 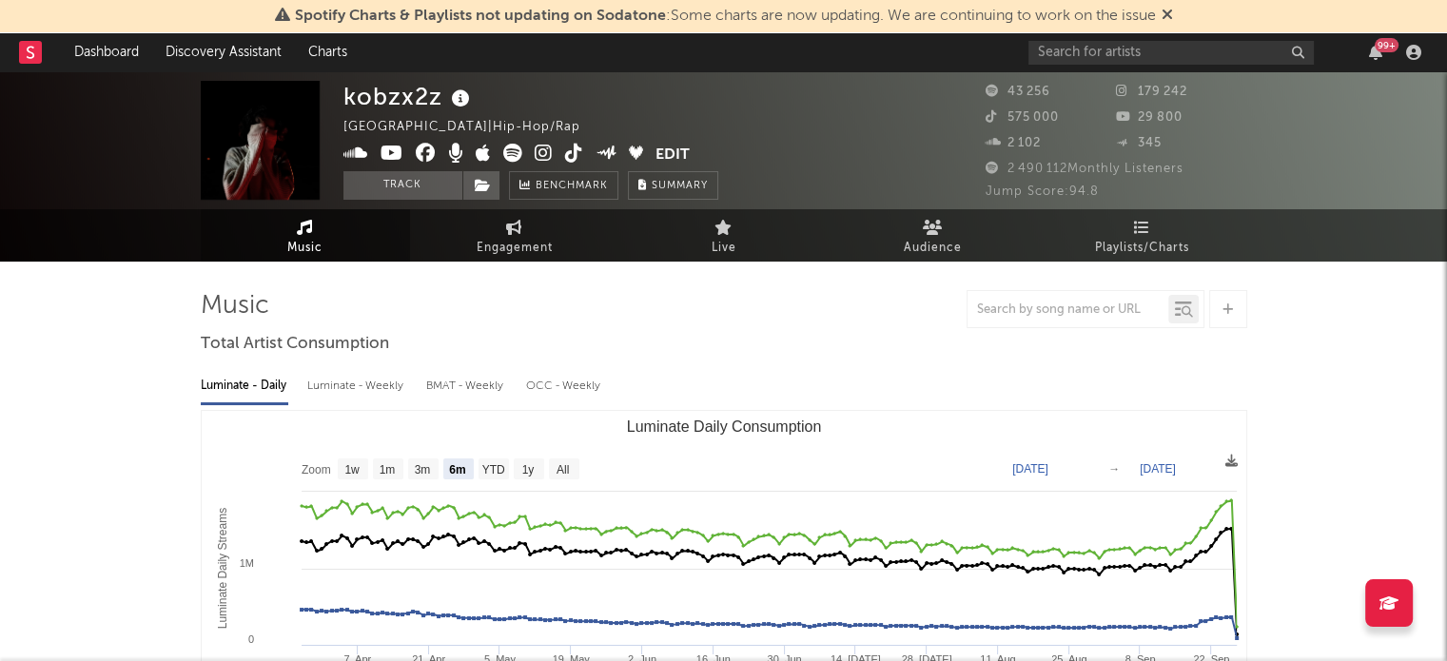 I want to click on a: Audience, so click(x=933, y=235).